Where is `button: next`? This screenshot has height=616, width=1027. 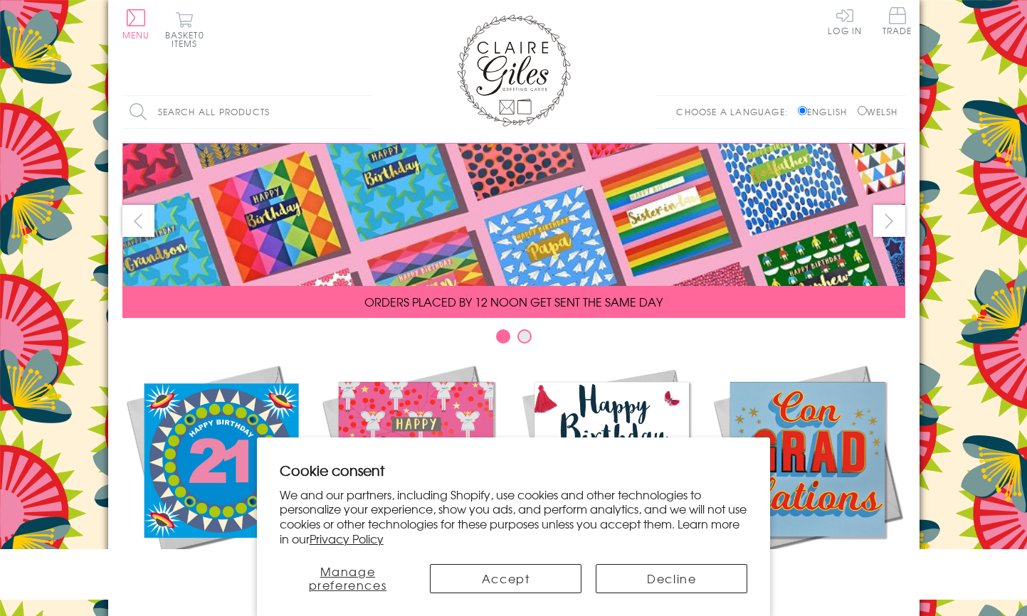
button: next is located at coordinates (889, 221).